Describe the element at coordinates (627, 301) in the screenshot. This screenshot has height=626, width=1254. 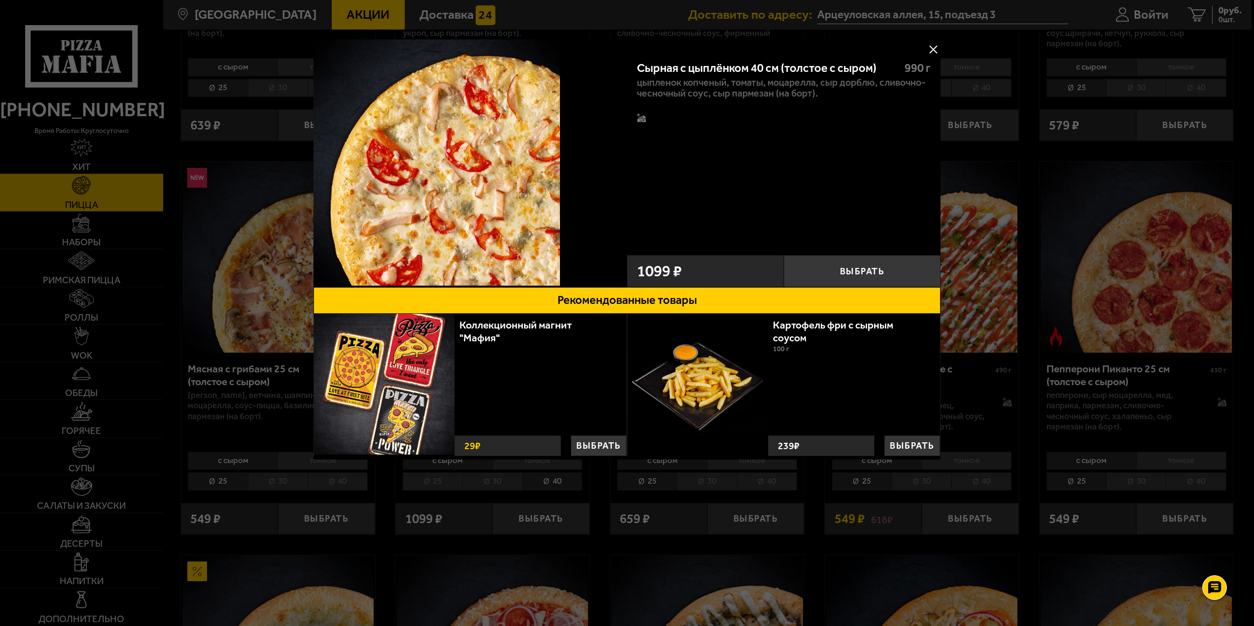
I see `button: Рекомендованные товары` at that location.